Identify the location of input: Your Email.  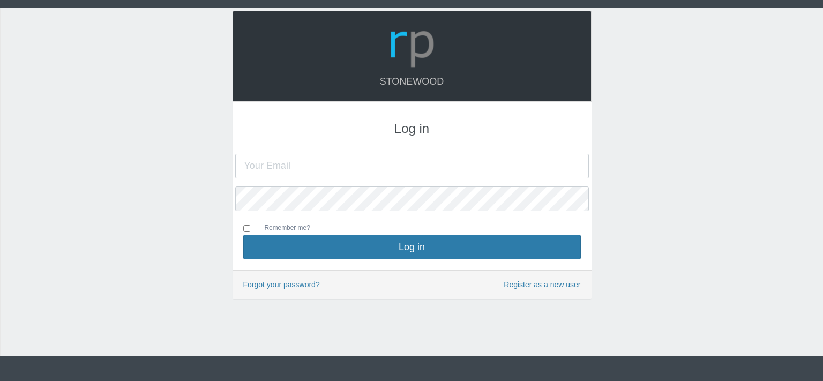
(412, 166).